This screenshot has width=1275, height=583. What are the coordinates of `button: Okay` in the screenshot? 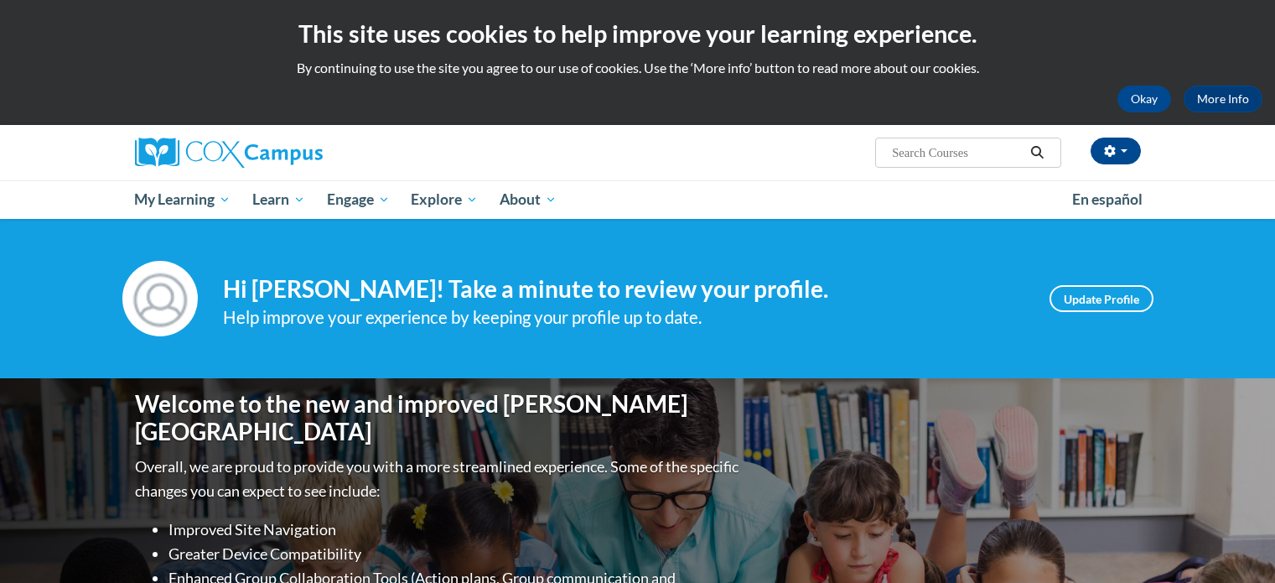 It's located at (1145, 99).